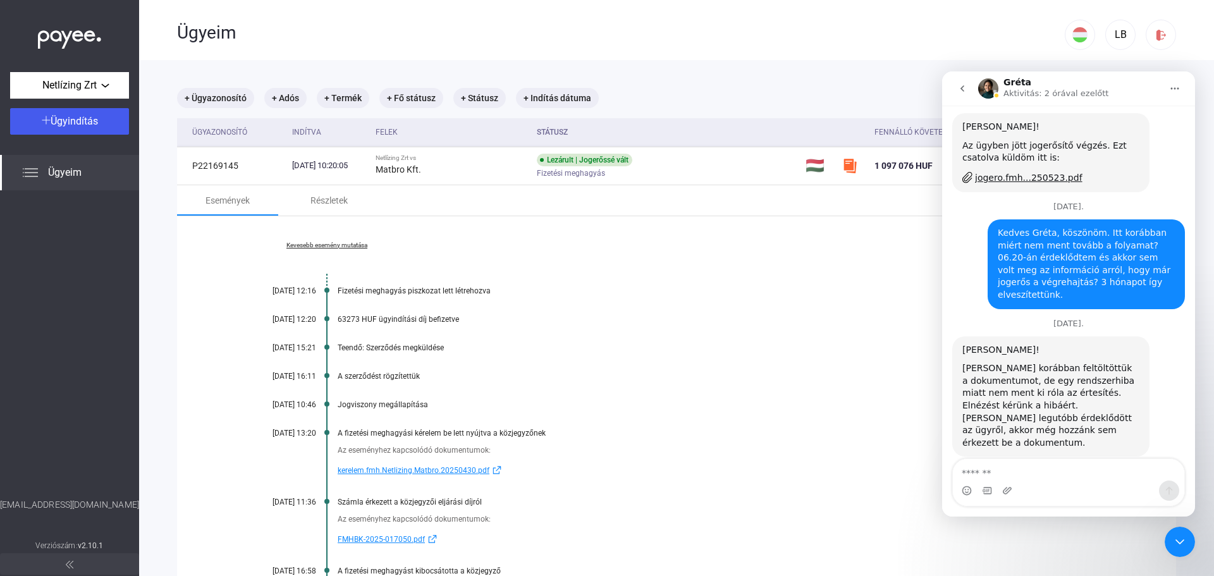 Image resolution: width=1214 pixels, height=576 pixels. Describe the element at coordinates (327, 245) in the screenshot. I see `a: Kevesebb esemény mutatása` at that location.